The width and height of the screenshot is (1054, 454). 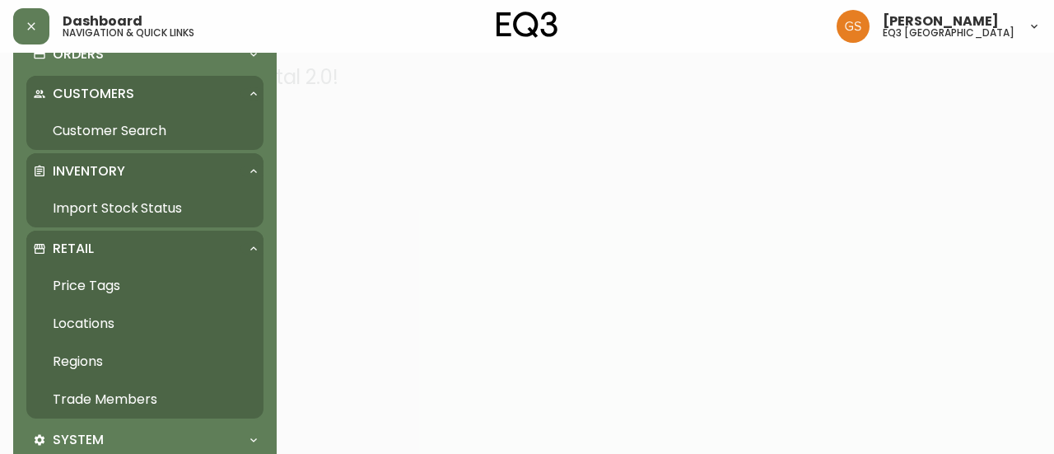 What do you see at coordinates (89, 171) in the screenshot?
I see `p: Inventory` at bounding box center [89, 171].